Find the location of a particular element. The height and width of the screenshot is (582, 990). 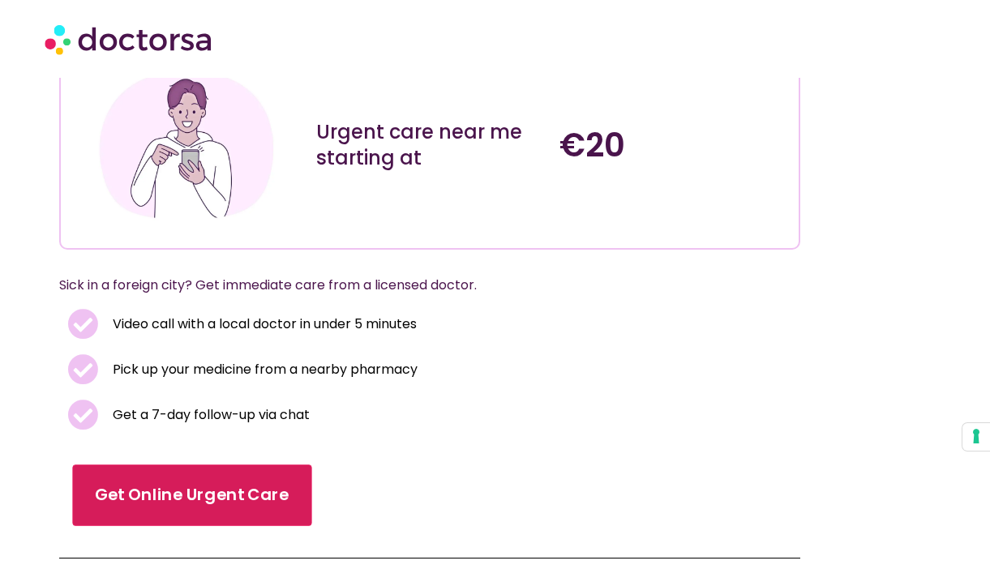

button: Your consent preferences for tracking technologies is located at coordinates (976, 437).